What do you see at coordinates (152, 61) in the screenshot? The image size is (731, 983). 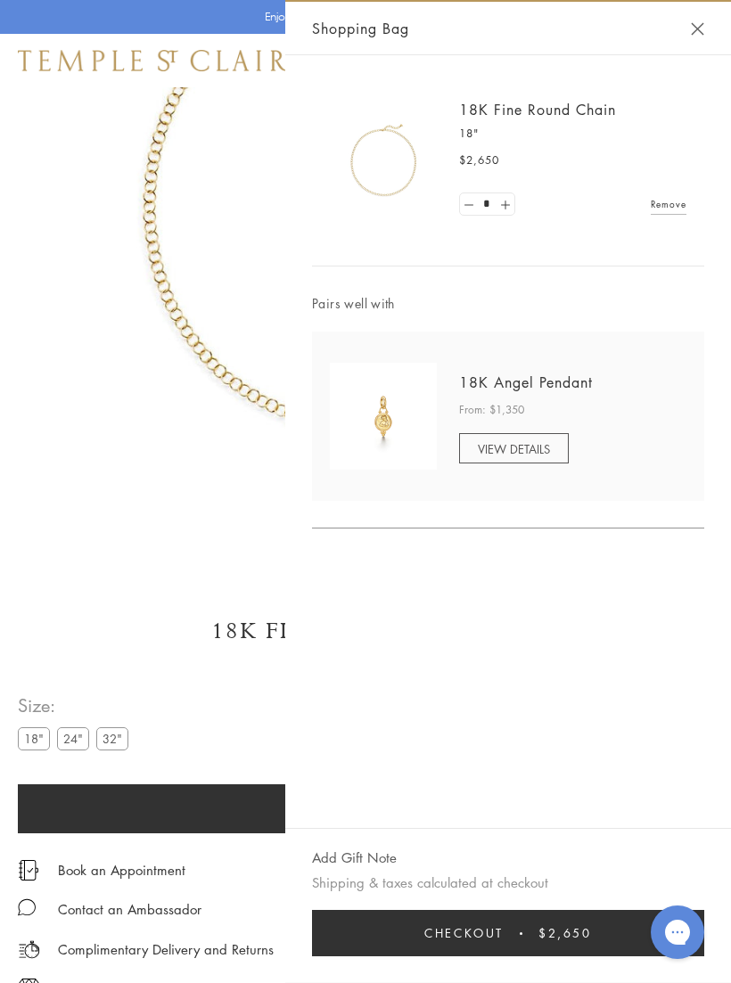 I see `img: Temple St. Clair` at bounding box center [152, 61].